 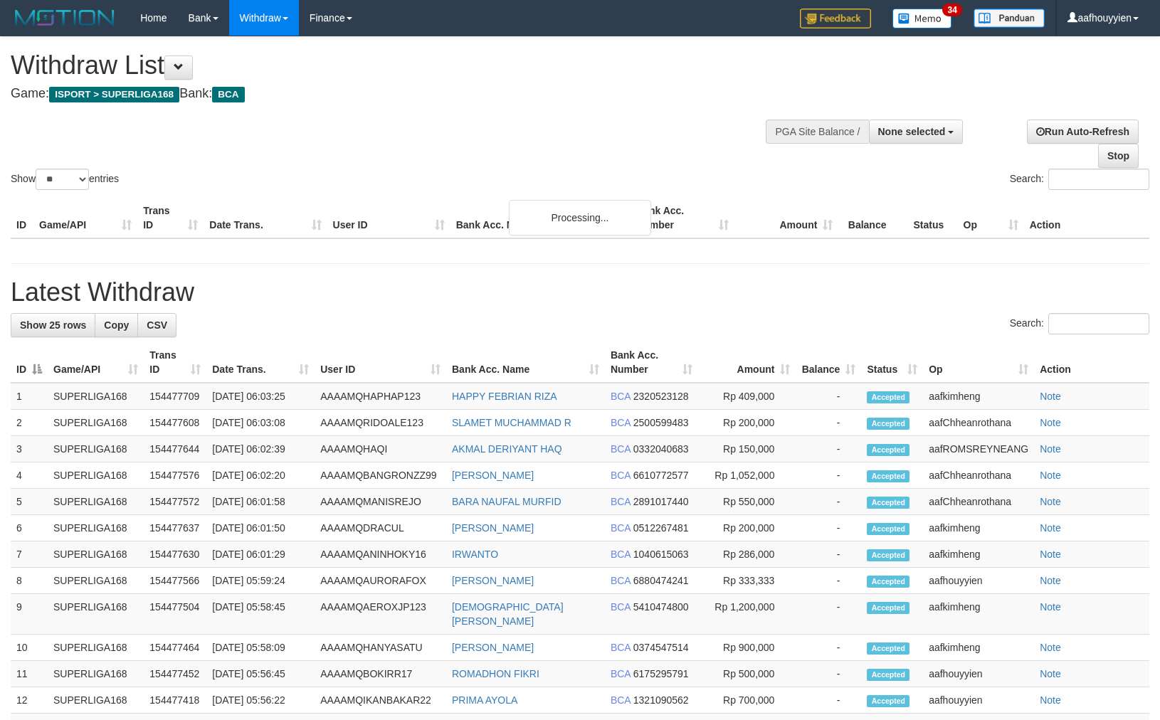 What do you see at coordinates (29, 362) in the screenshot?
I see `th: ID: activate to sort column descending` at bounding box center [29, 362].